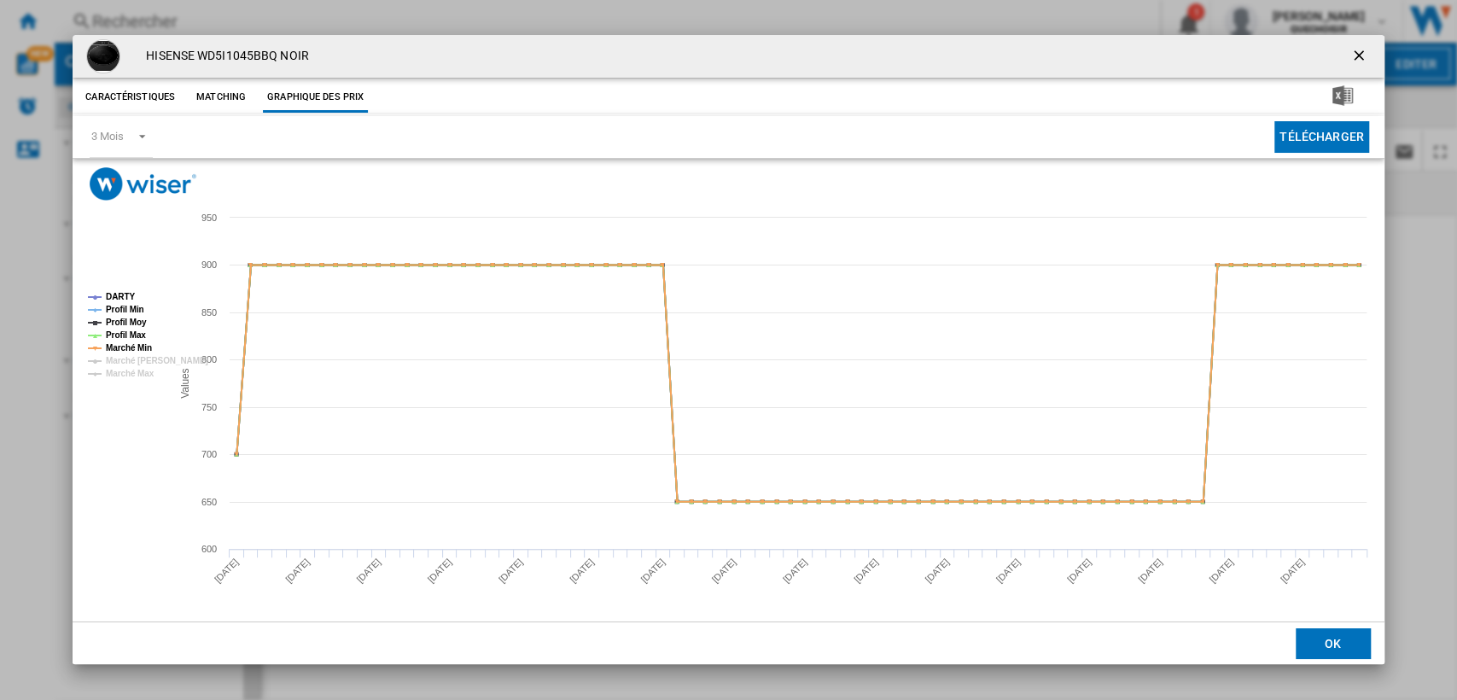 This screenshot has width=1457, height=700. Describe the element at coordinates (129, 347) in the screenshot. I see `tspan: Marché Min` at that location.